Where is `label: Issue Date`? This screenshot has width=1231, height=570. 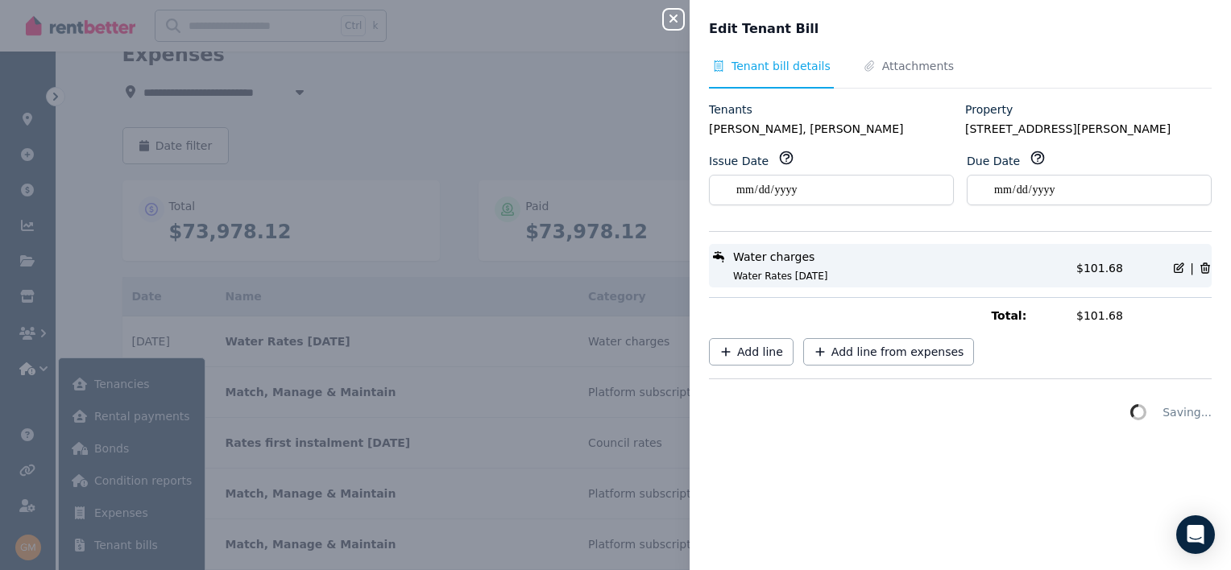
label: Issue Date is located at coordinates (739, 161).